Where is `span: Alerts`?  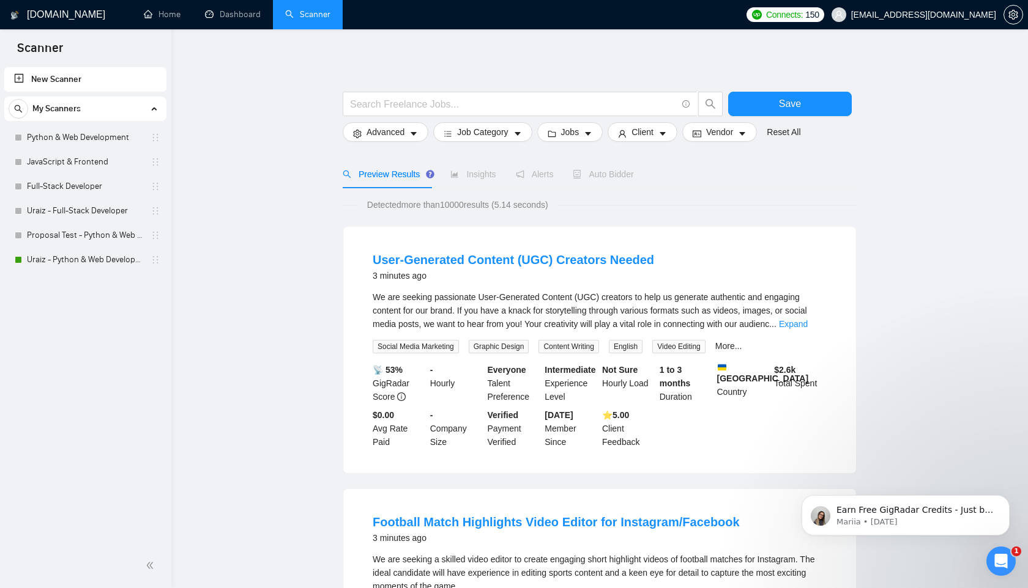 span: Alerts is located at coordinates (535, 174).